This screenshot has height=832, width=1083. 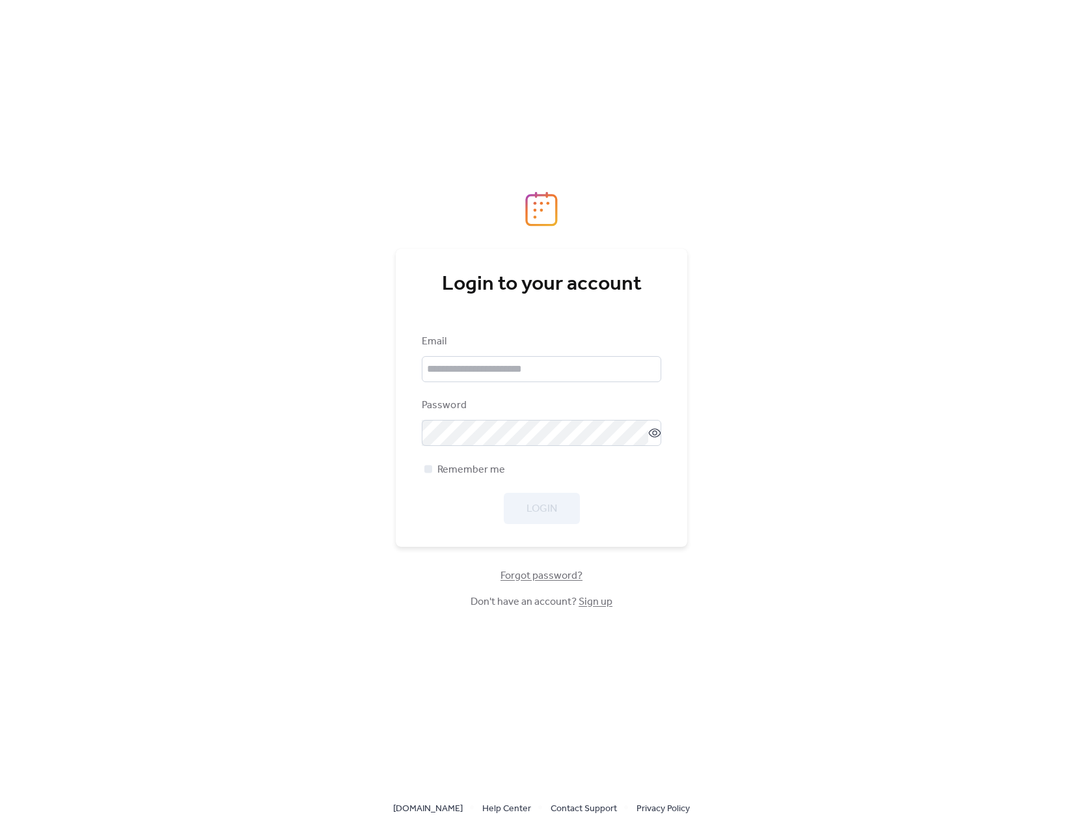 I want to click on img: logo, so click(x=542, y=209).